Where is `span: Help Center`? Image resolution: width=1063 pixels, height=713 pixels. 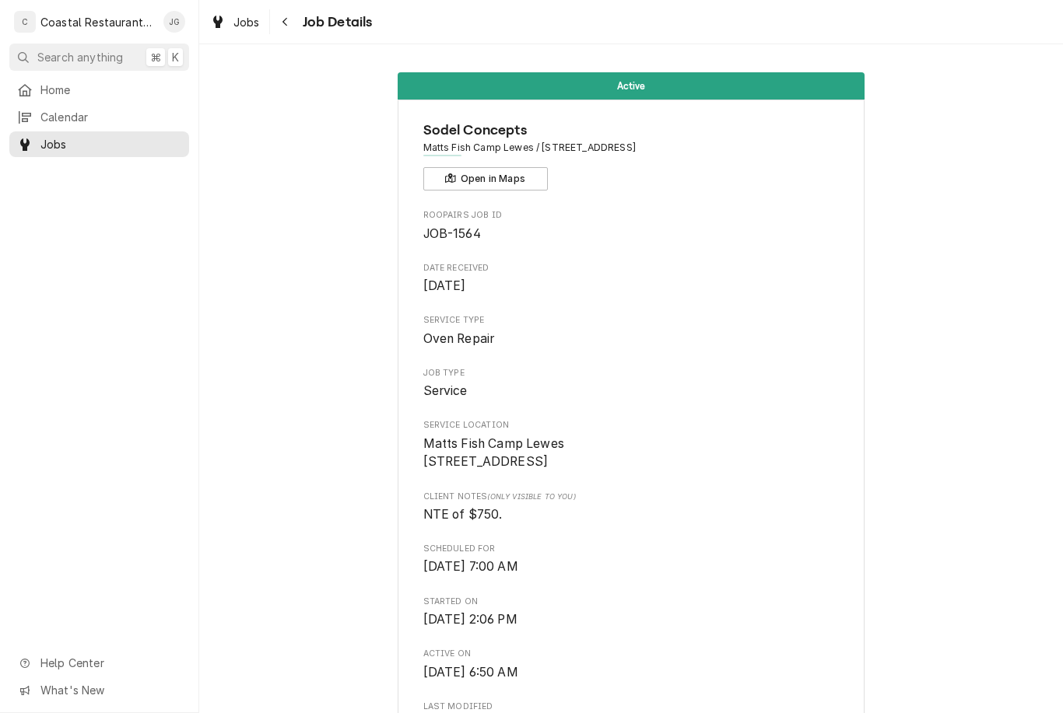
span: Help Center is located at coordinates (110, 663).